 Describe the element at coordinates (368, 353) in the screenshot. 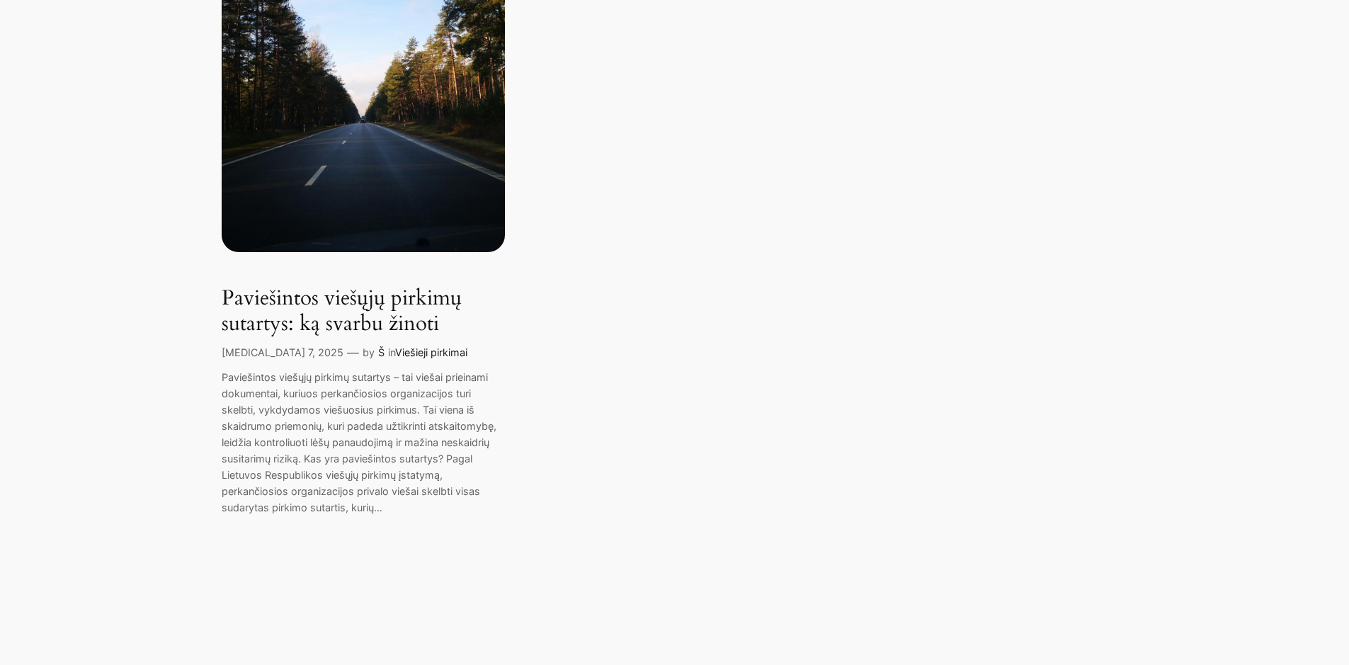

I see `p: by` at that location.